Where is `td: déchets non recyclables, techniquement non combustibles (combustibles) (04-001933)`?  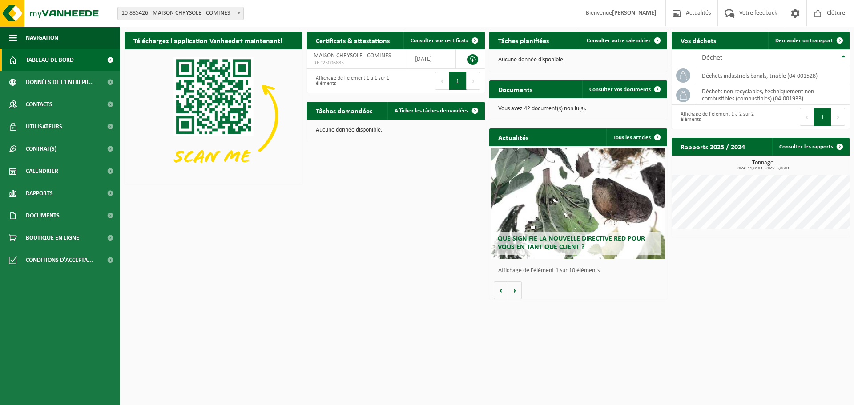
td: déchets non recyclables, techniquement non combustibles (combustibles) (04-001933) is located at coordinates (772, 95).